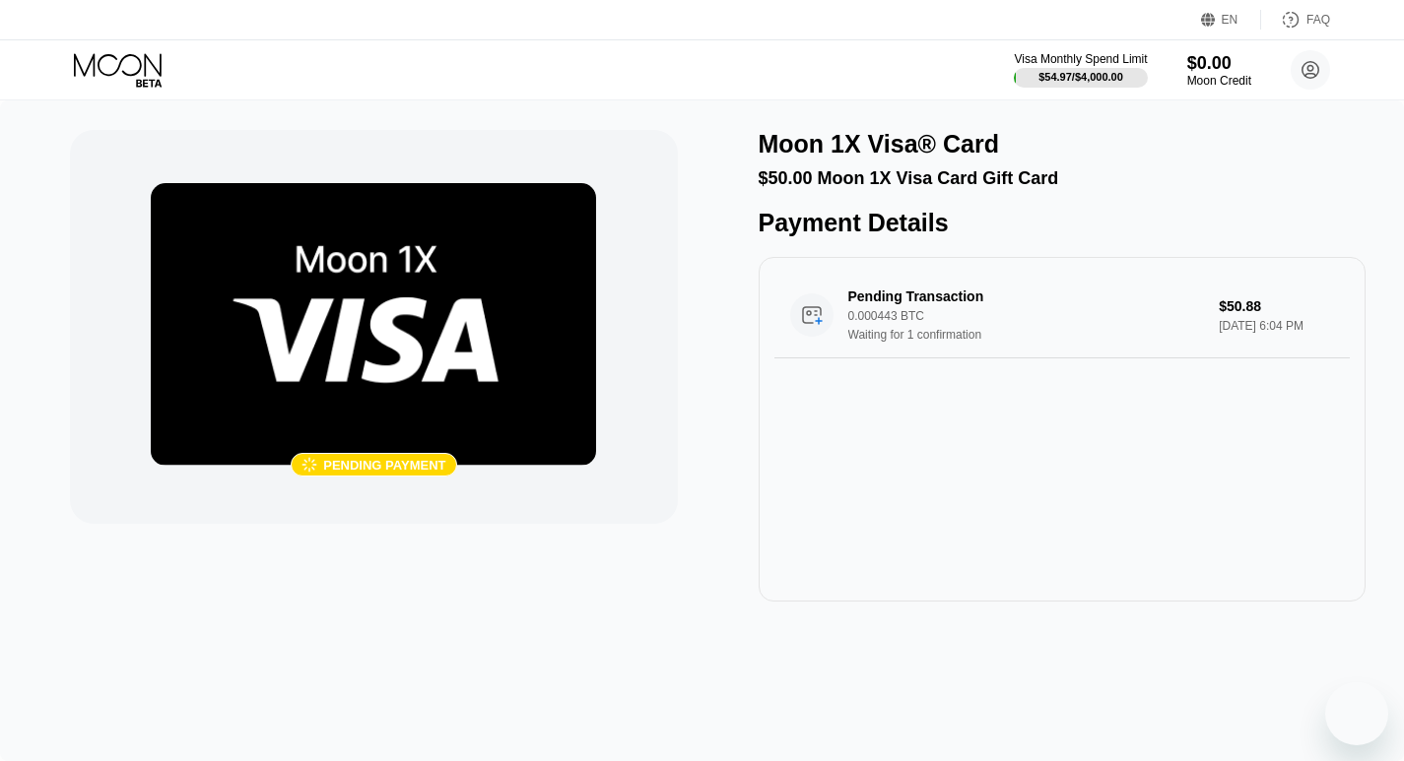 The height and width of the screenshot is (761, 1404). I want to click on div: Pending payment, so click(384, 465).